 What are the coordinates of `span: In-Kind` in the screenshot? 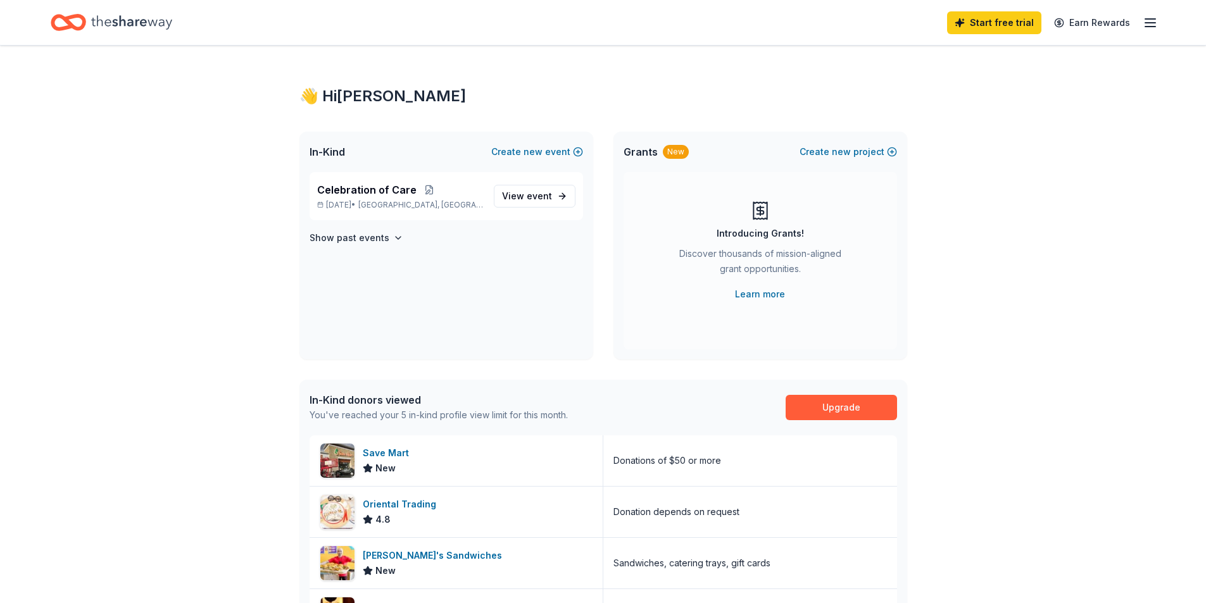 It's located at (327, 152).